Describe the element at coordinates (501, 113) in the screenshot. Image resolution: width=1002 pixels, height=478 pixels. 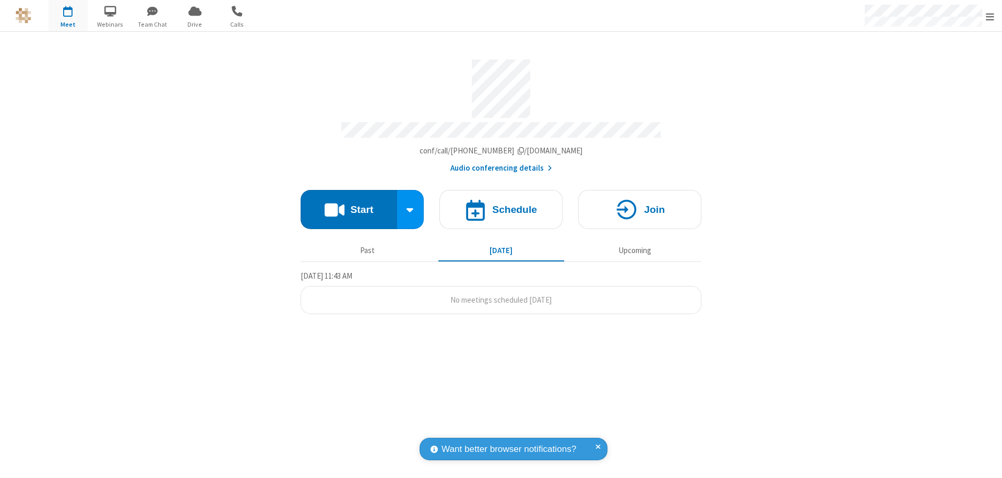
I see `section: Account details` at that location.